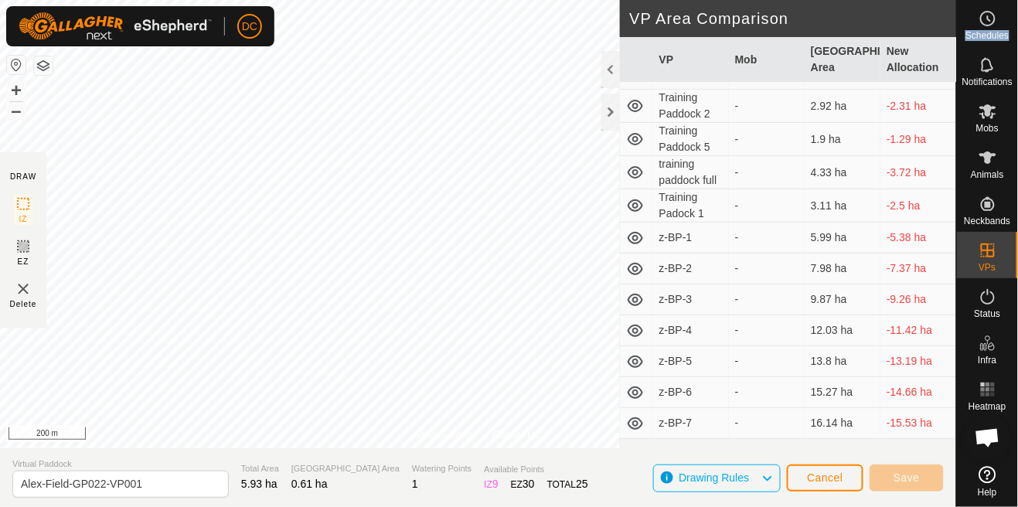  Describe the element at coordinates (987, 314) in the screenshot. I see `span: Status` at that location.